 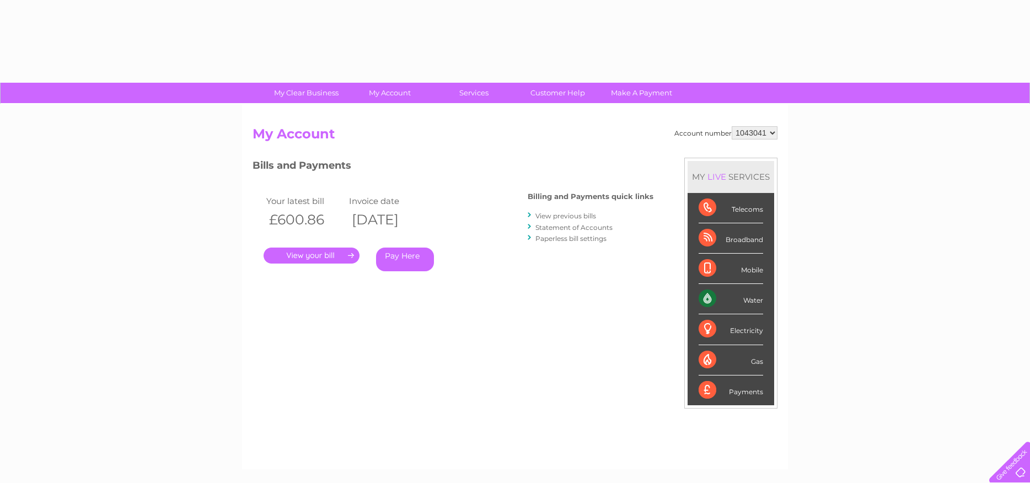 I want to click on a: Services, so click(x=473, y=93).